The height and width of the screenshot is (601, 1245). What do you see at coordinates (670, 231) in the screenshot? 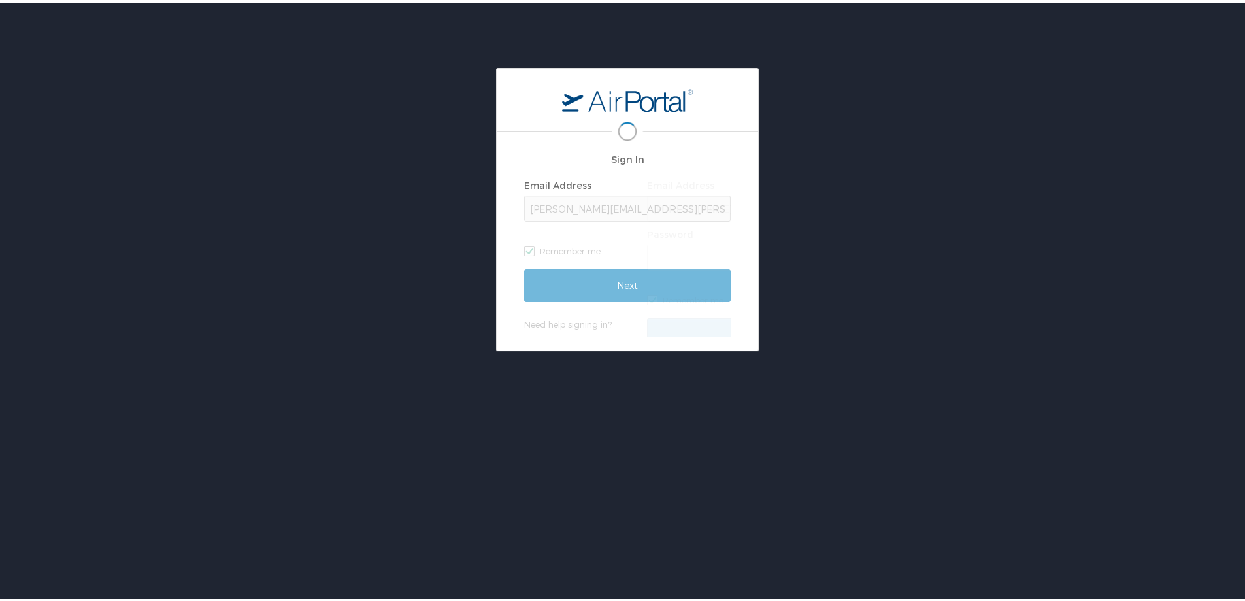
I see `label: Password` at bounding box center [670, 231].